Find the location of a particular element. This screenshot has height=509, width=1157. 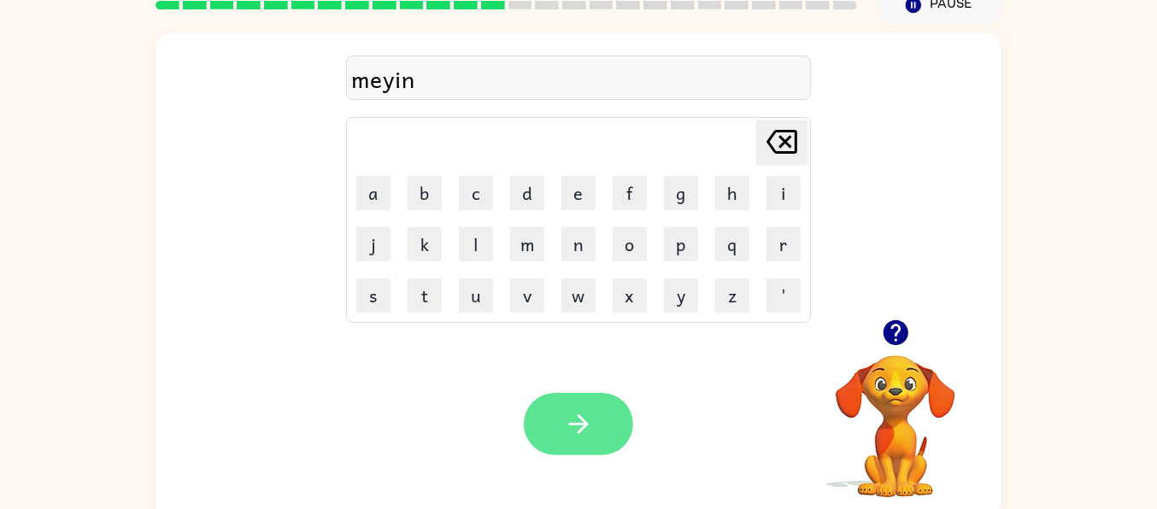

button: q is located at coordinates (732, 244).